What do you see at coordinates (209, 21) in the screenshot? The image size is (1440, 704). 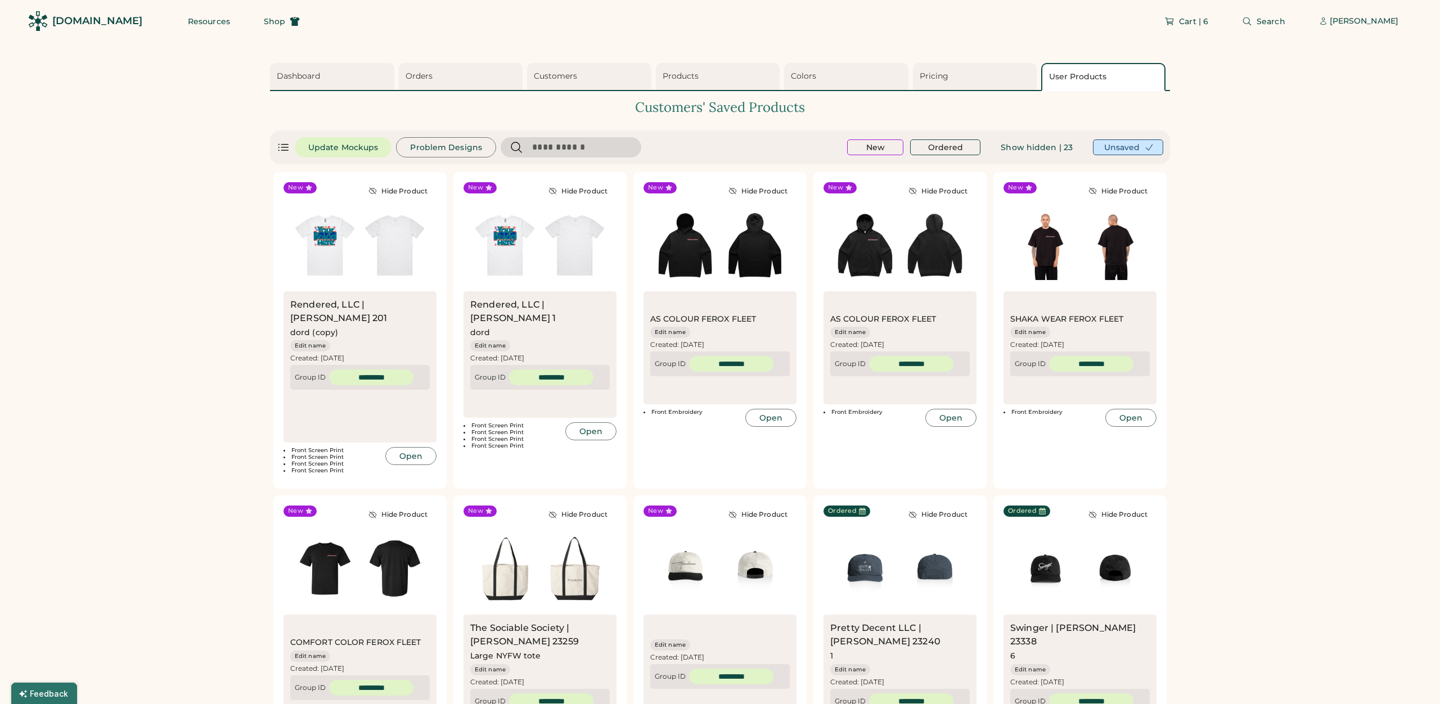 I see `button: Resources` at bounding box center [209, 21].